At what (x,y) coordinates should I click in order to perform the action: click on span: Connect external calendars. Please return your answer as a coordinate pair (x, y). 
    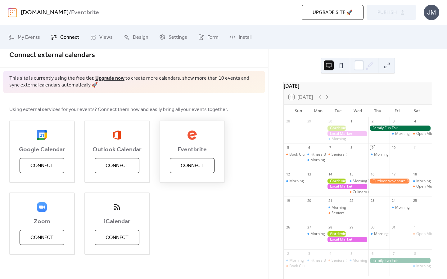
    Looking at the image, I should click on (52, 55).